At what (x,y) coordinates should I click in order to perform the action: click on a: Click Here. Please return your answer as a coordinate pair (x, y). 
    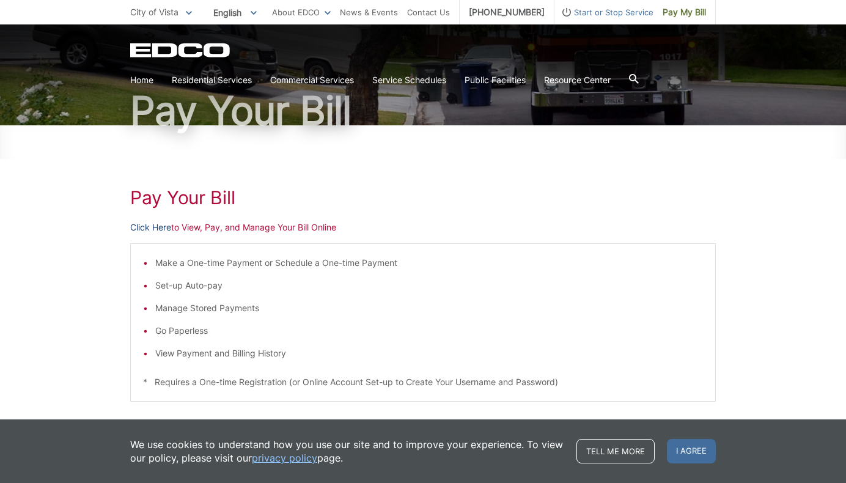
    Looking at the image, I should click on (150, 227).